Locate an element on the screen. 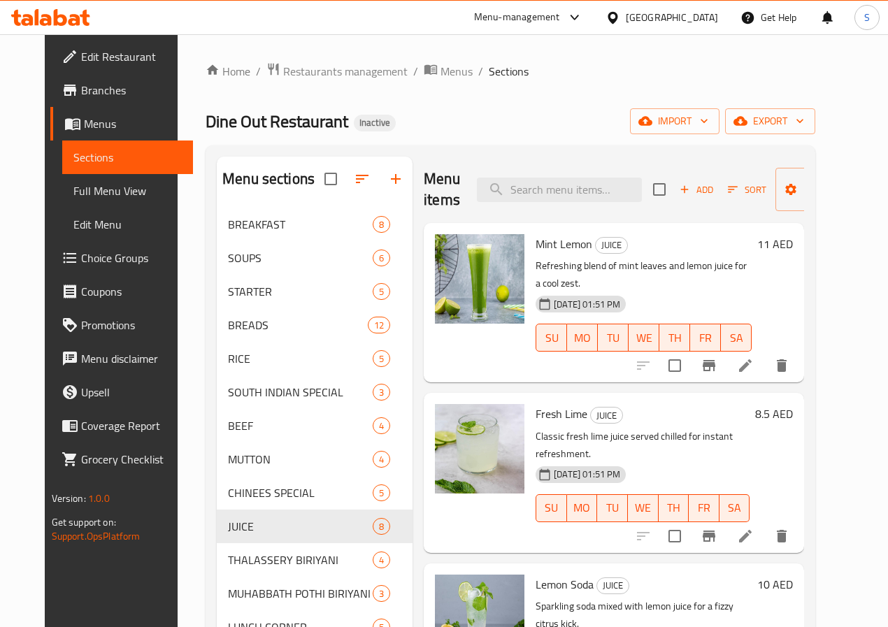 Image resolution: width=888 pixels, height=627 pixels. span: MUHABBATH POTHI BIRIYANI is located at coordinates (300, 594).